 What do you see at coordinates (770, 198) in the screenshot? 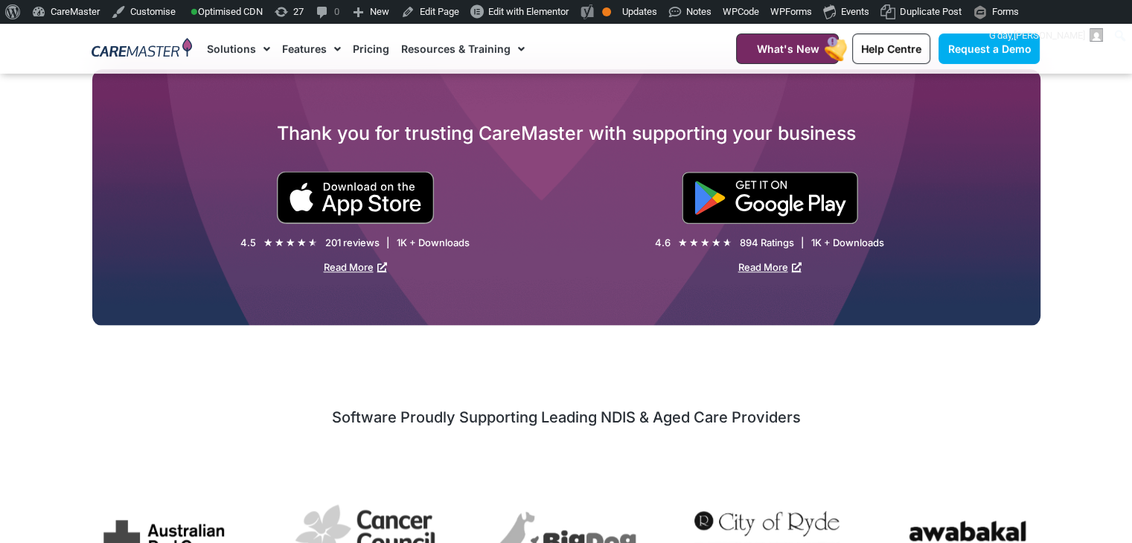
I see `img: "Get is on" Black Google play button.` at bounding box center [770, 198].